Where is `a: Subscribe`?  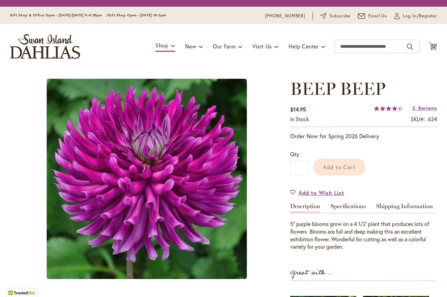 a: Subscribe is located at coordinates (335, 16).